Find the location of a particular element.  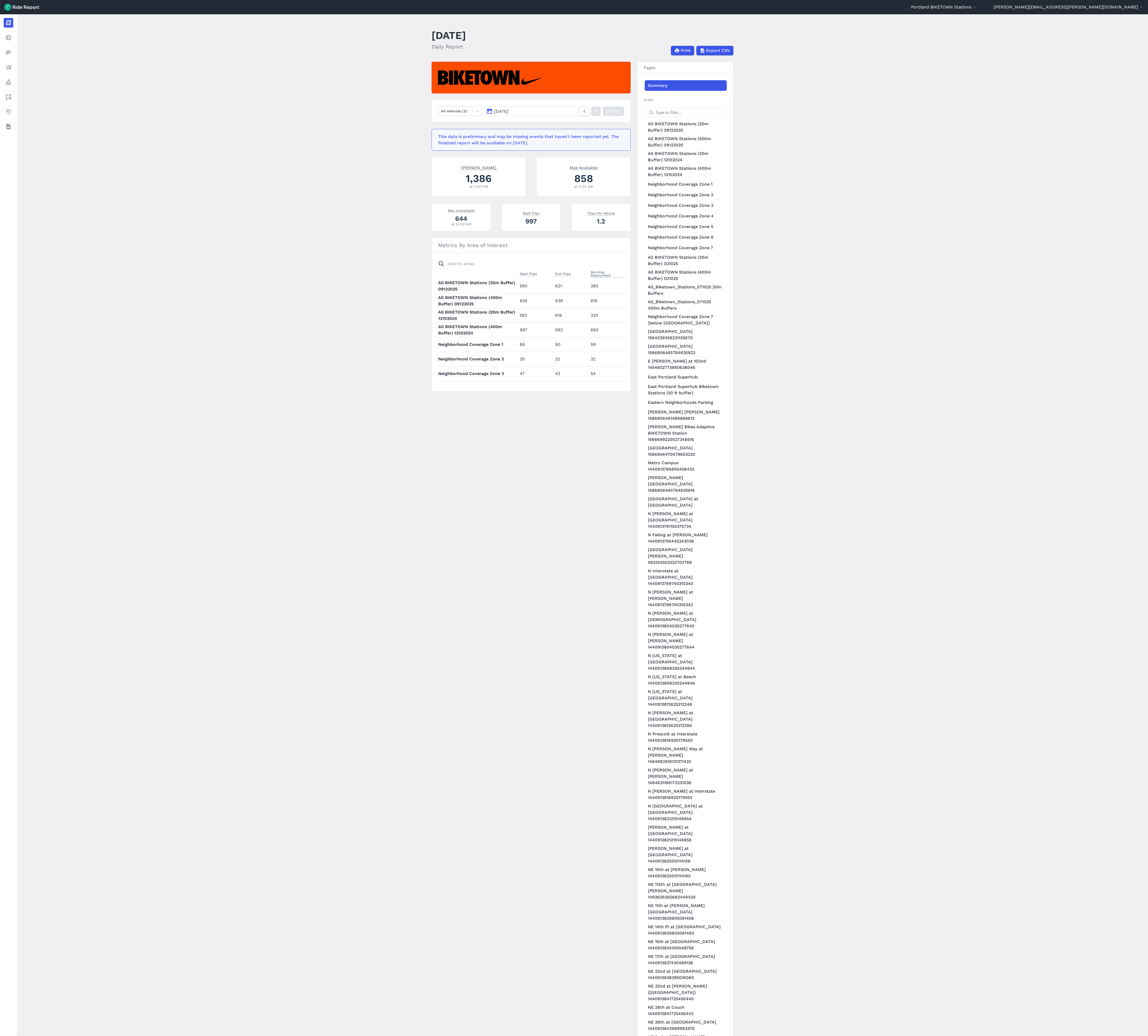

td: 582 is located at coordinates (535, 315).